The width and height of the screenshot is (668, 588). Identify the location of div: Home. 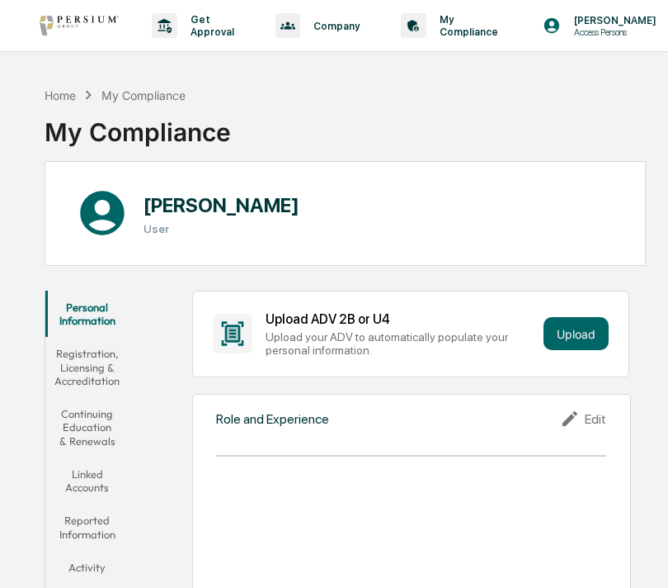
(60, 95).